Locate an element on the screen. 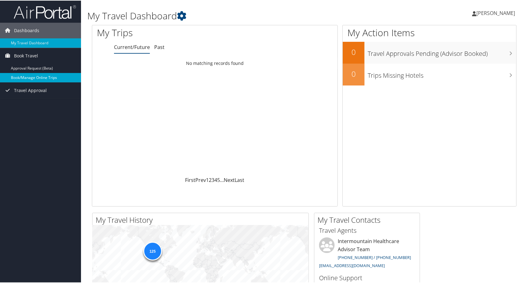  h2: My Travel History is located at coordinates (202, 219).